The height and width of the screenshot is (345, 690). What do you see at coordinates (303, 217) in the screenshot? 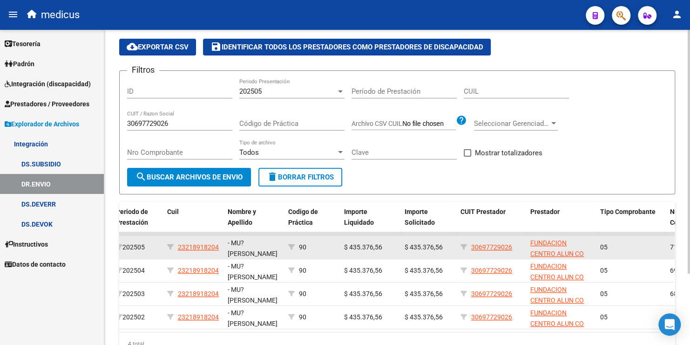
I see `span: Codigo de Práctica` at bounding box center [303, 217].